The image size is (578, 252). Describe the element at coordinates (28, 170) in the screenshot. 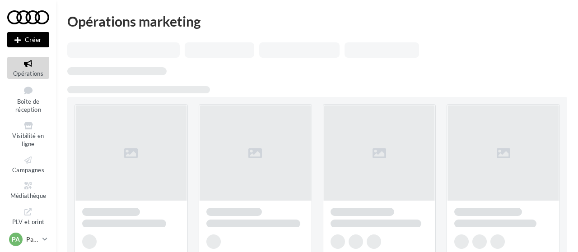

I see `span: Campagnes` at that location.